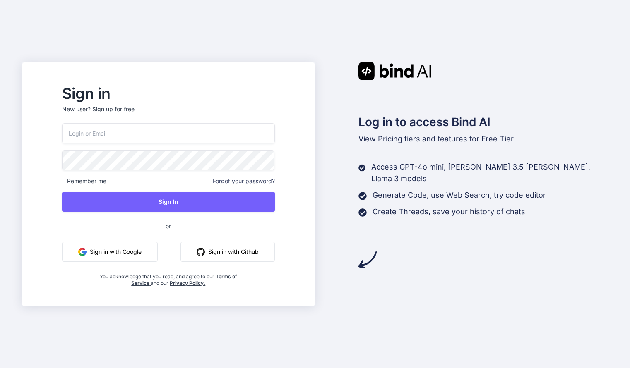 The image size is (630, 368). I want to click on a: Privacy Policy., so click(188, 283).